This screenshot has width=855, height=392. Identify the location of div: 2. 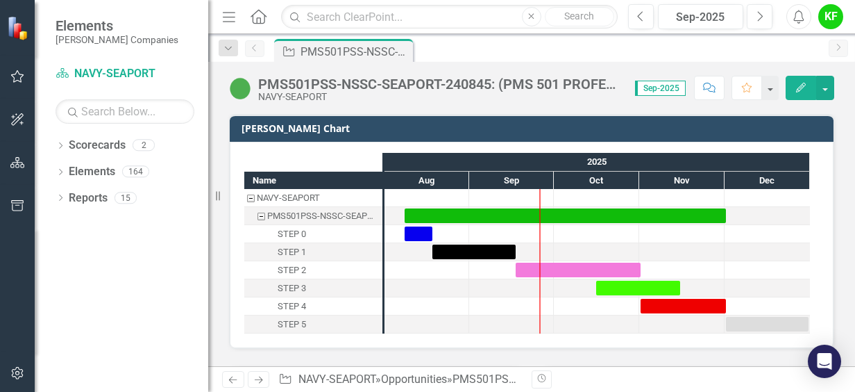
(144, 145).